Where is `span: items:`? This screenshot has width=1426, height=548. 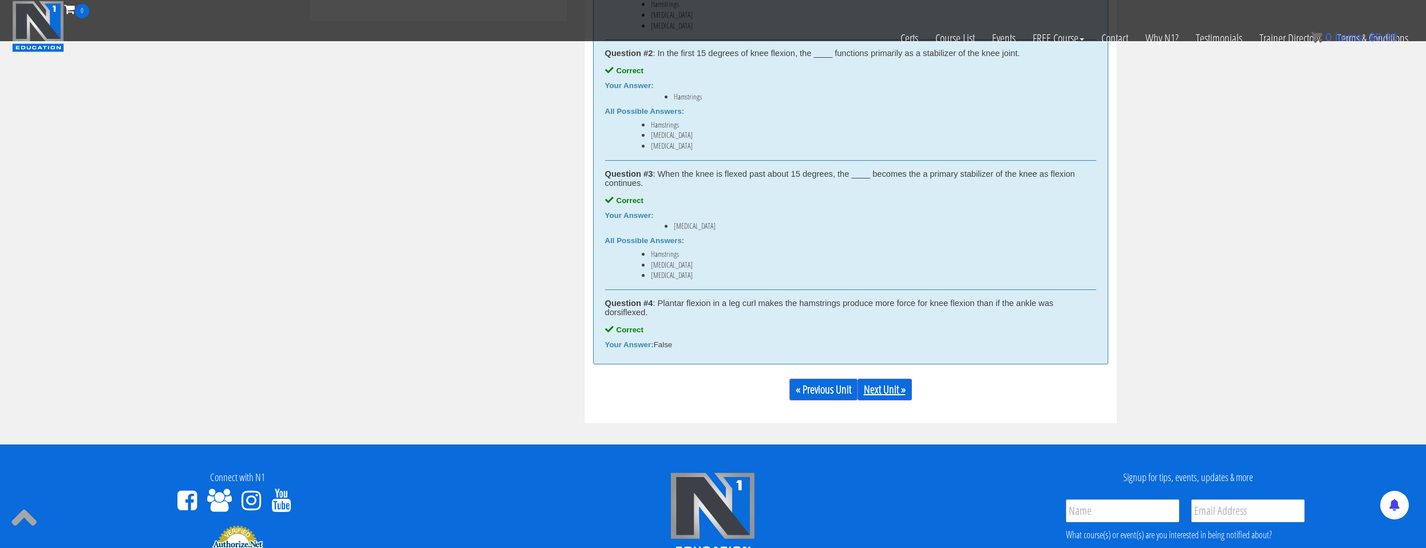
span: items: is located at coordinates (1350, 37).